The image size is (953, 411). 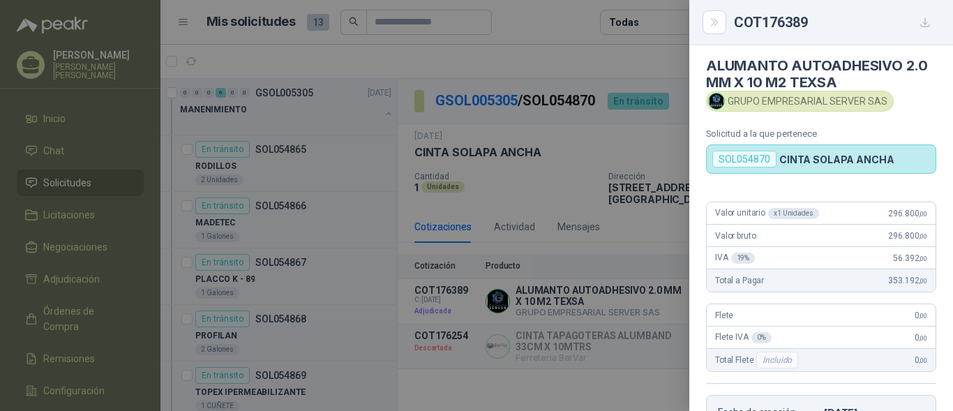 I want to click on span: Valor unitario, so click(x=767, y=213).